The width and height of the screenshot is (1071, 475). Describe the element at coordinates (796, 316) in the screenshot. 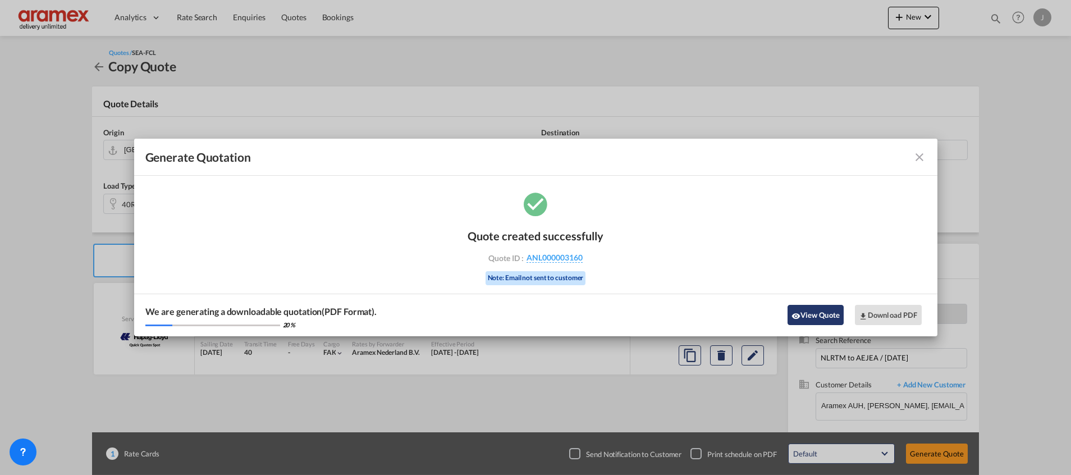

I see `md-icon: icon-eye` at that location.